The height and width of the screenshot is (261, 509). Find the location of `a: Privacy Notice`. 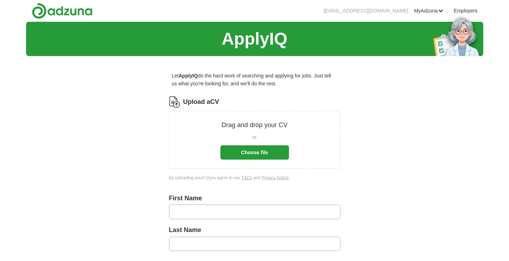

a: Privacy Notice is located at coordinates (275, 178).